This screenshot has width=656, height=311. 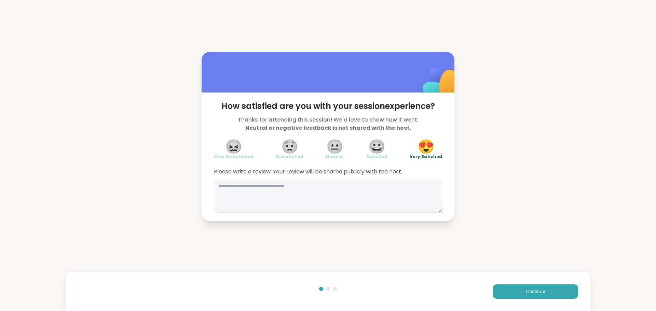 I want to click on button: Continue, so click(x=535, y=292).